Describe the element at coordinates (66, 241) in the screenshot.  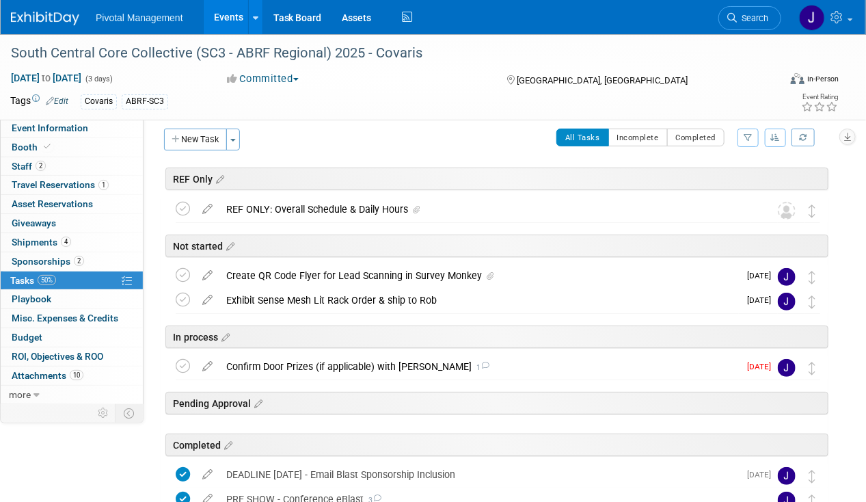
I see `span: 4` at that location.